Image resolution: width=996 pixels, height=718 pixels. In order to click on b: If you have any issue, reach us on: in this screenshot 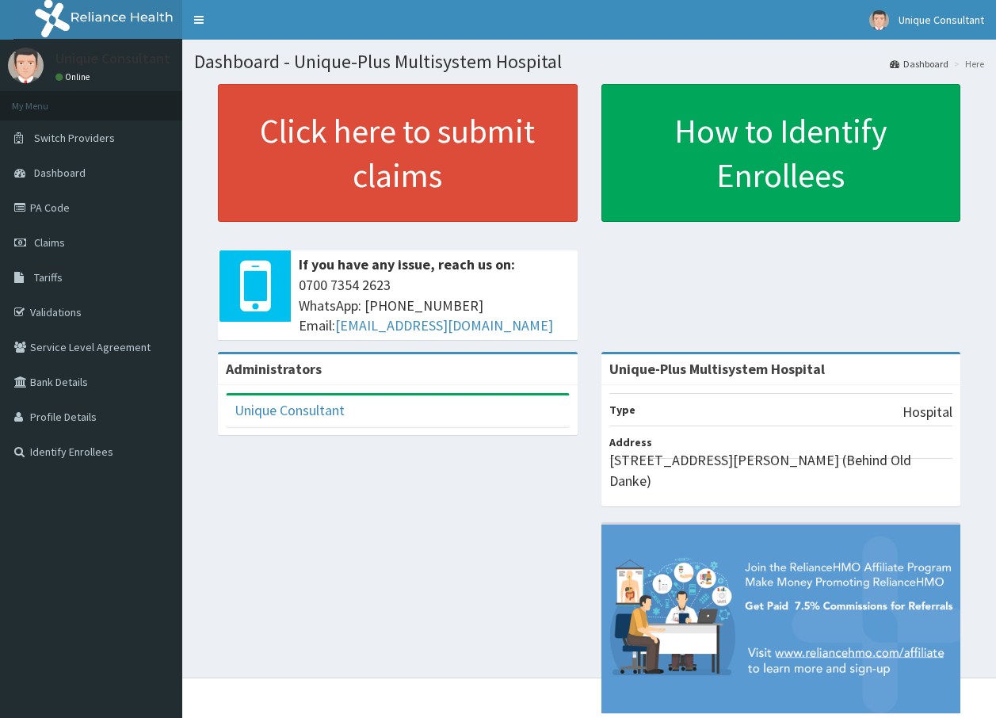, I will do `click(407, 264)`.